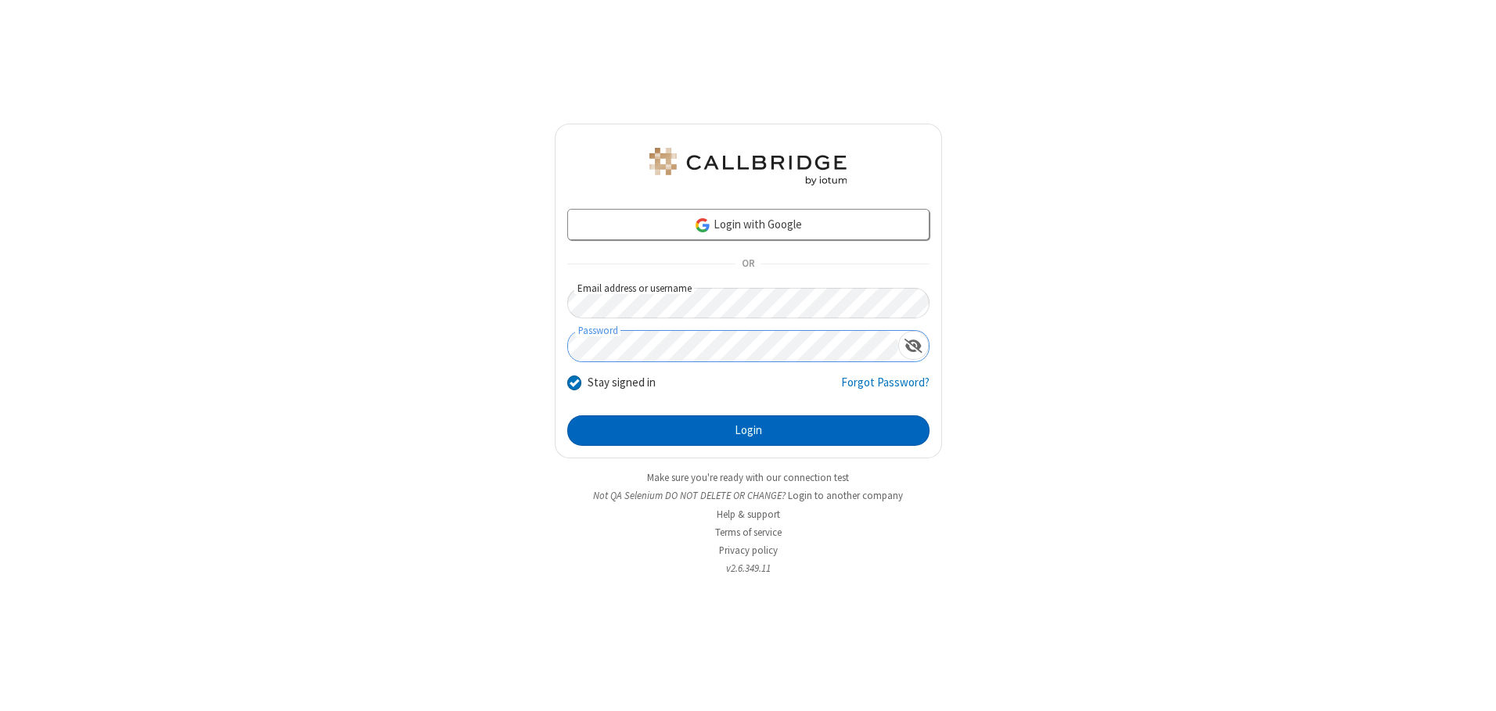  I want to click on span: OR, so click(748, 265).